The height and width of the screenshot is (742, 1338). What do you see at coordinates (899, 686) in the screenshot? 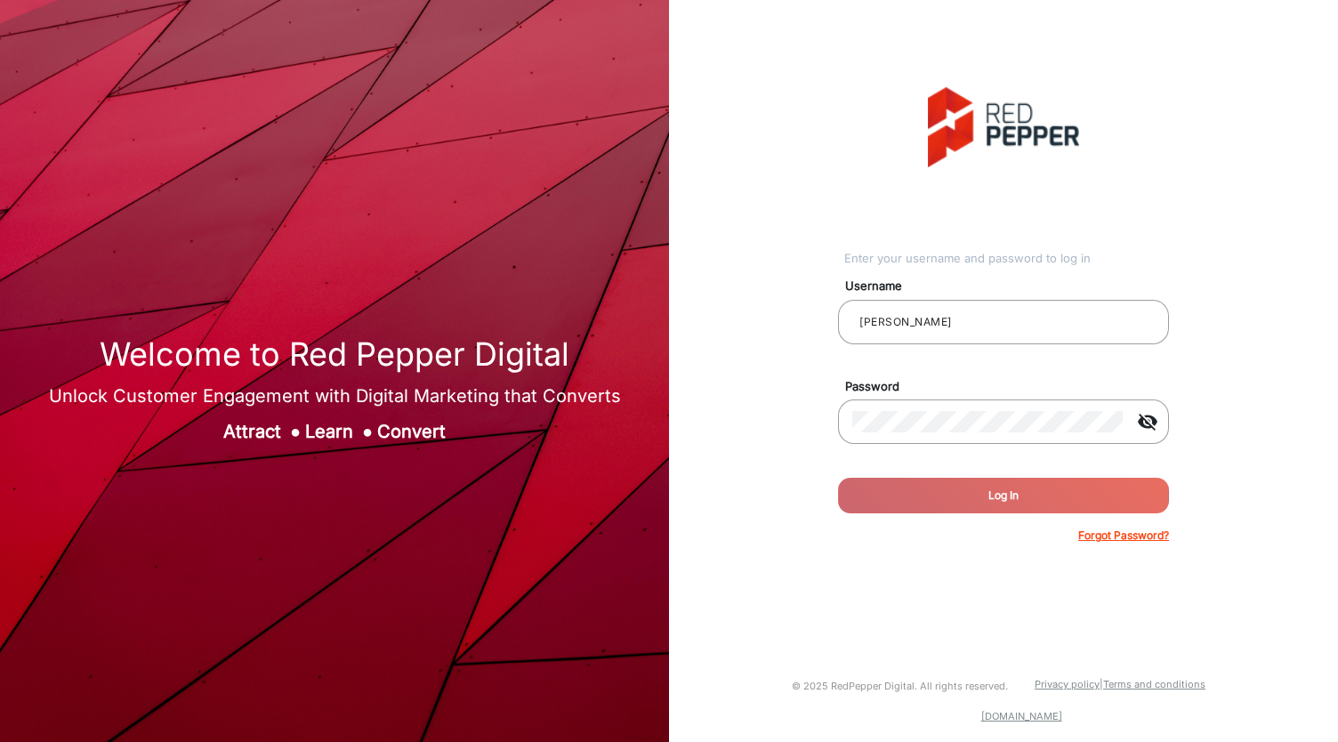
I see `small: © 2025 RedPepper Digital. All rights reserved.` at bounding box center [899, 686].